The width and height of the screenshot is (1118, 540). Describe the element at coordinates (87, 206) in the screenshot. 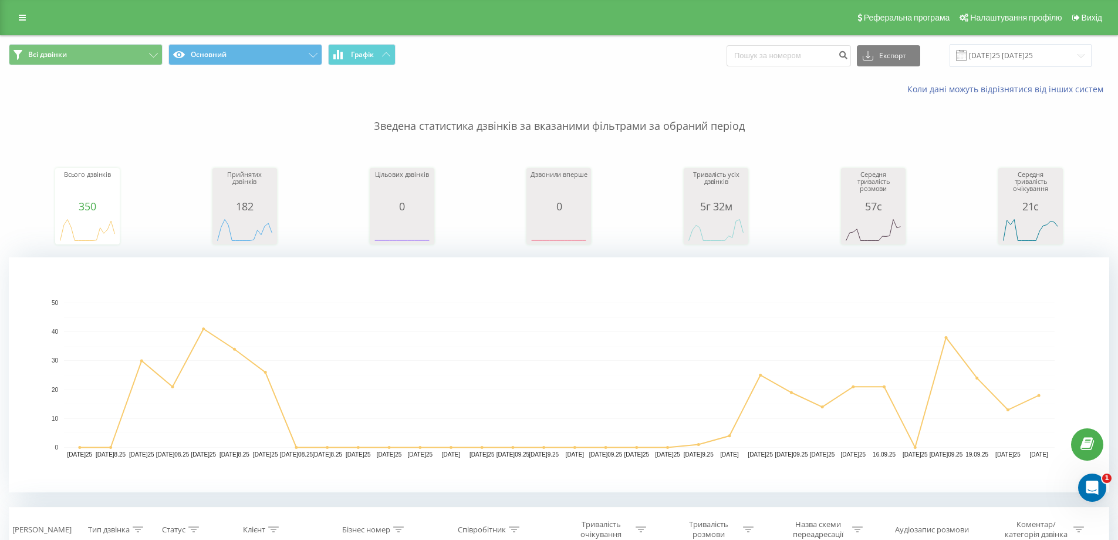

I see `div: 350` at that location.